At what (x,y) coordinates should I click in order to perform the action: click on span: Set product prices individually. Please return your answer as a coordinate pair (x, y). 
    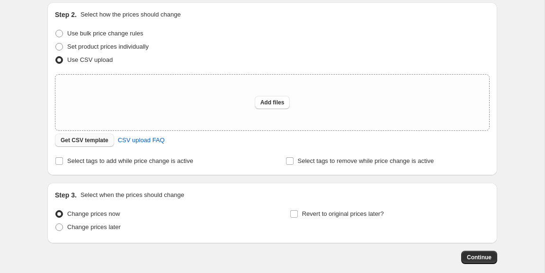
    Looking at the image, I should click on (108, 46).